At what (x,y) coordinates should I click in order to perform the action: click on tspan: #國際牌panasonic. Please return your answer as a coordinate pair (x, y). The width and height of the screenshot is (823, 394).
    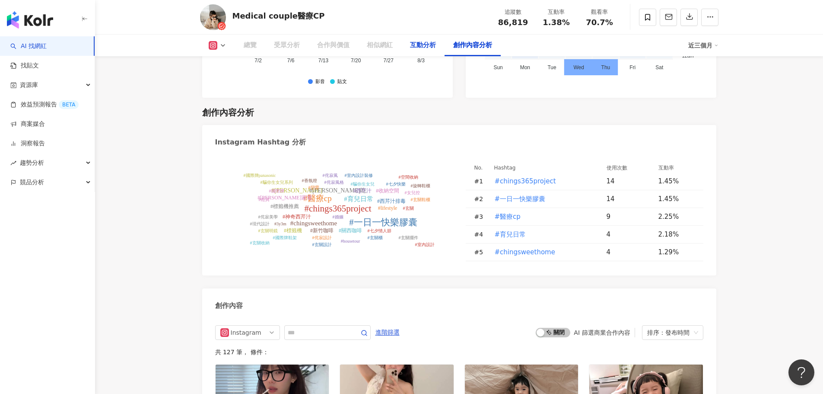
    Looking at the image, I should click on (260, 175).